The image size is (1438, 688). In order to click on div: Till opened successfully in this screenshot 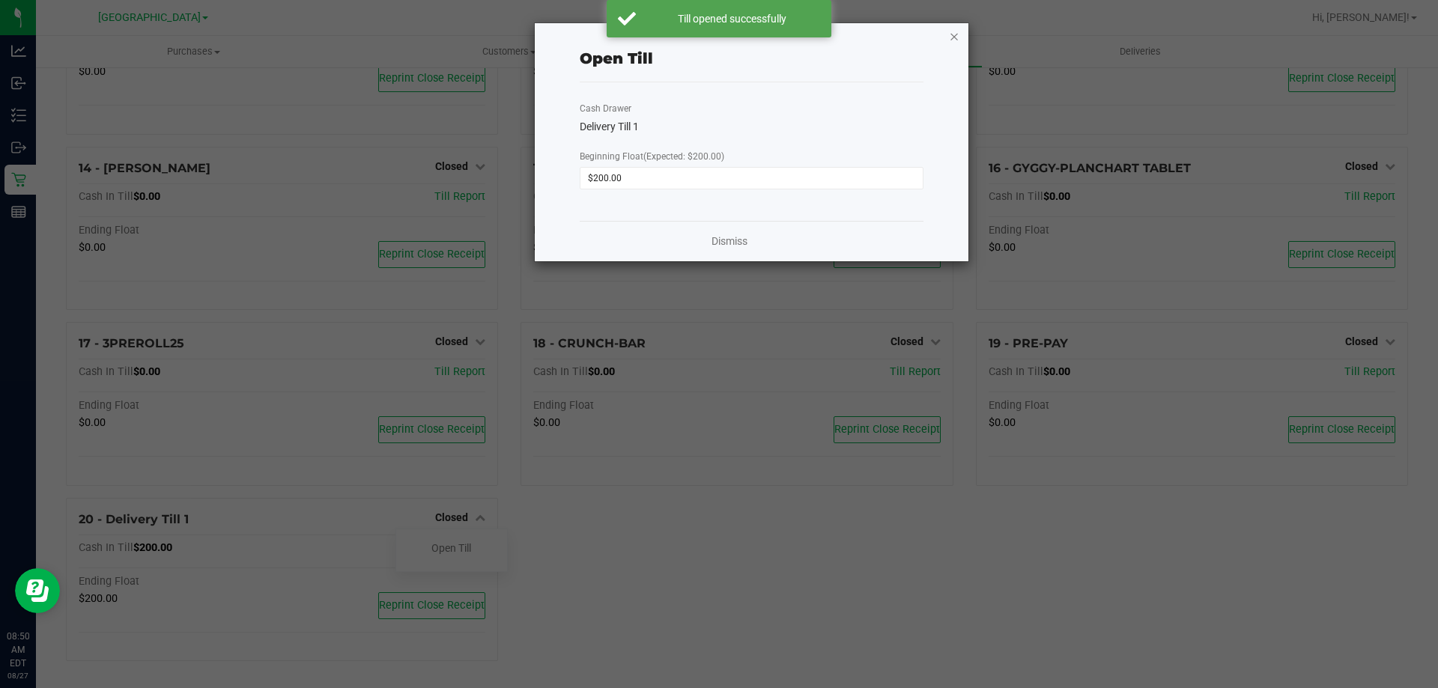, I will do `click(732, 19)`.